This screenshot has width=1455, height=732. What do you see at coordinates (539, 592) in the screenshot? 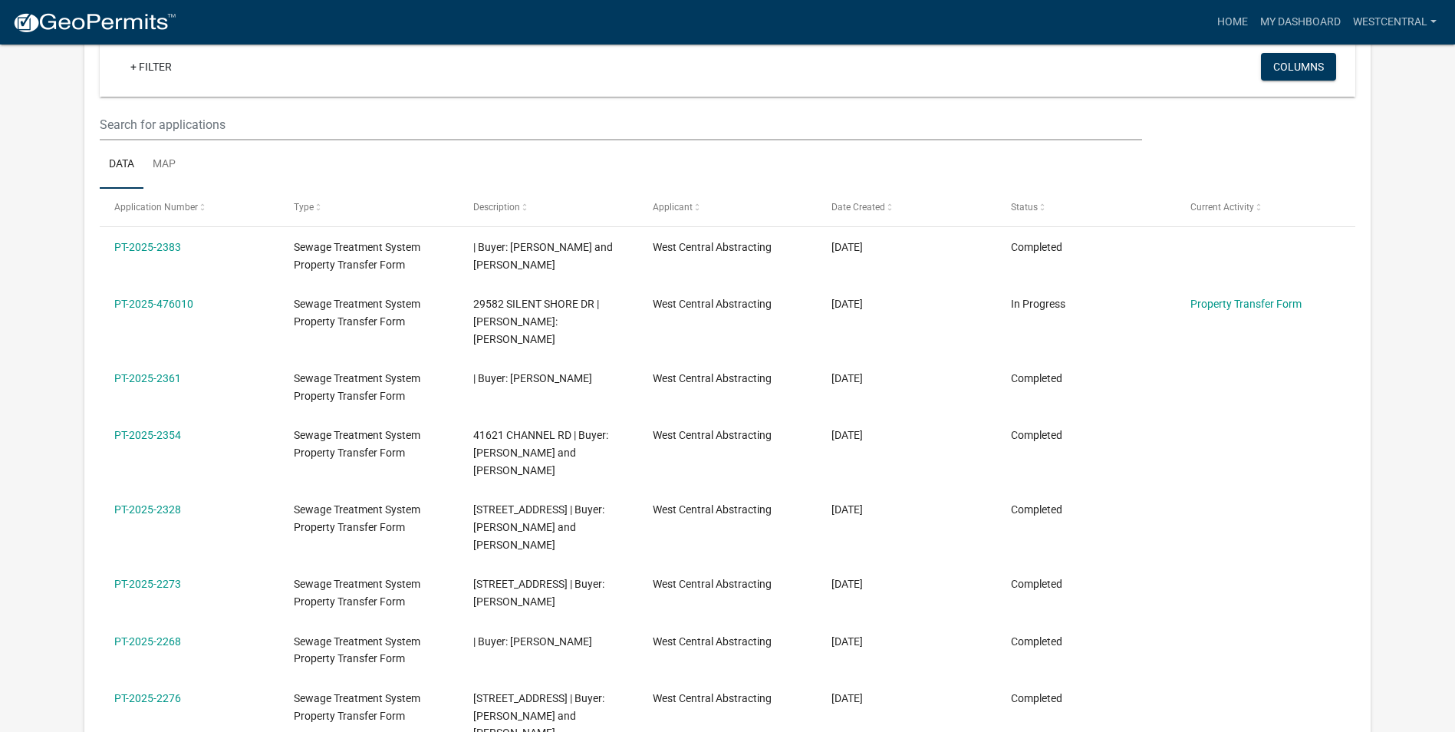
I see `span: 2416 FIR AVE E | Buyer: Brenda Bailey` at bounding box center [539, 592].